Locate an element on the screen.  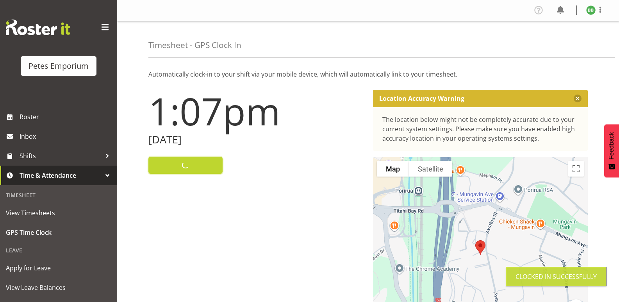
a: View Timesheets is located at coordinates (59, 213).